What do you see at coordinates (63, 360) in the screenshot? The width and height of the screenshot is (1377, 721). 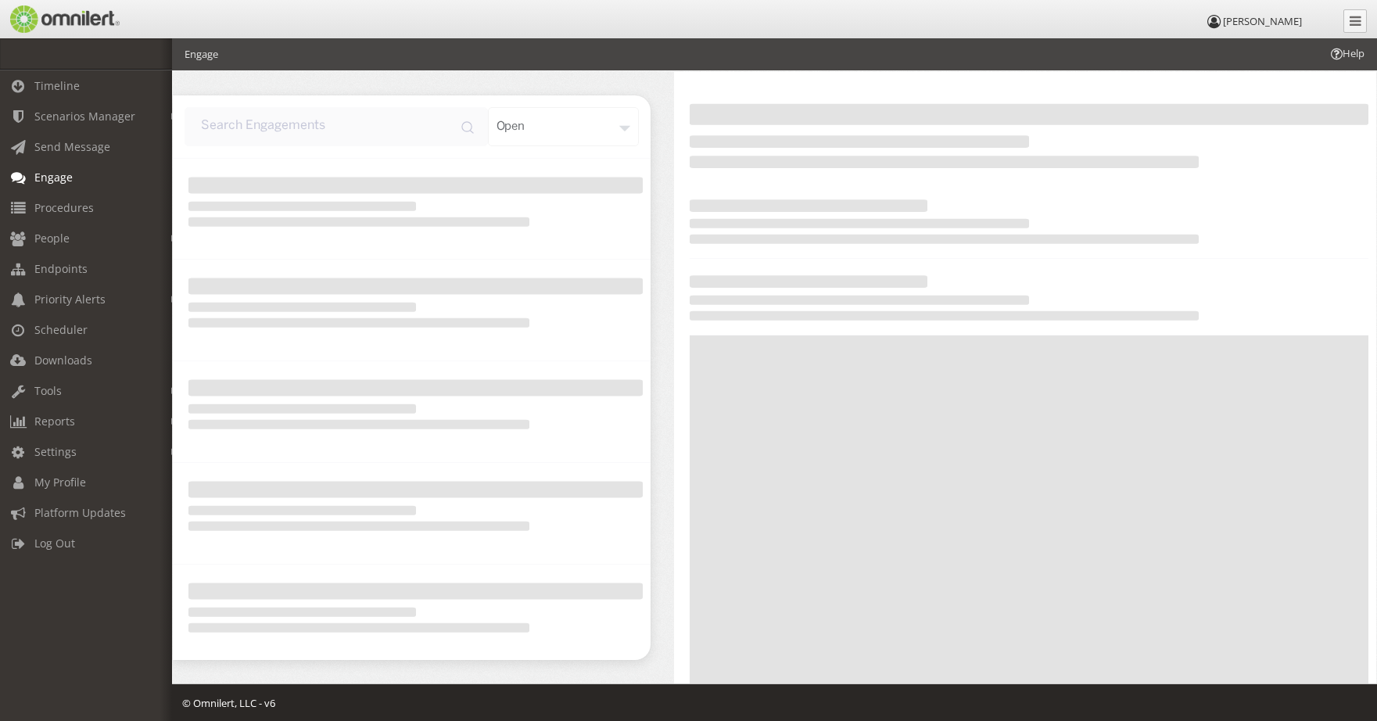 I see `span: Downloads` at bounding box center [63, 360].